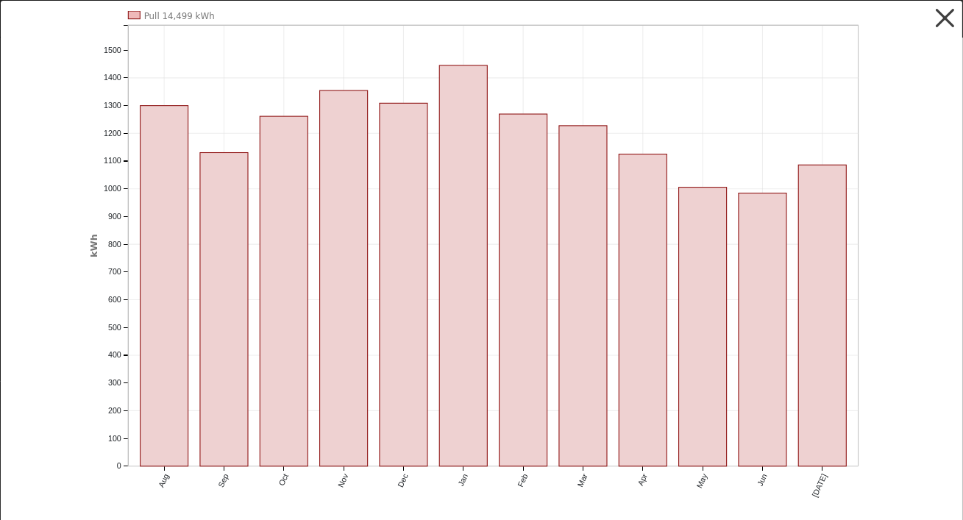 This screenshot has width=963, height=520. What do you see at coordinates (113, 105) in the screenshot?
I see `text: 1300` at bounding box center [113, 105].